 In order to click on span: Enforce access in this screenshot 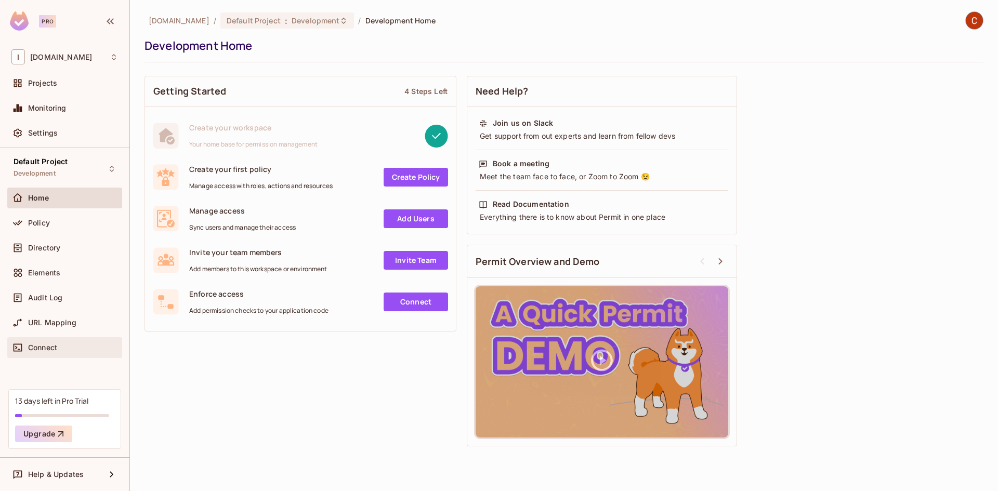, I will do `click(259, 294)`.